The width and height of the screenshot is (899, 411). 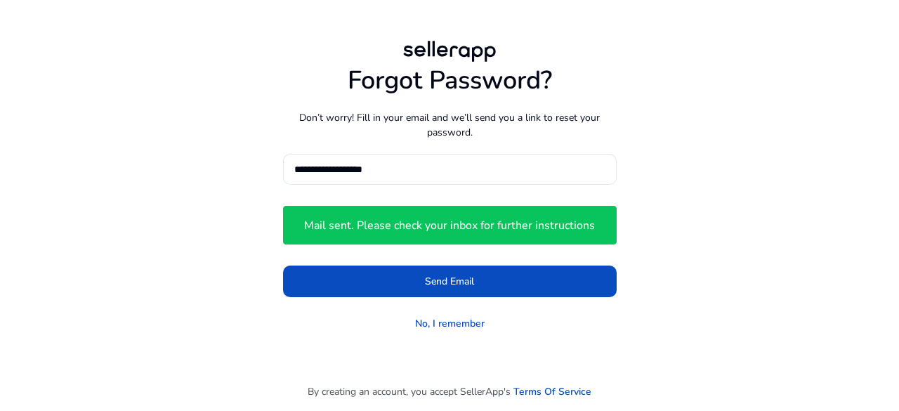 What do you see at coordinates (449, 323) in the screenshot?
I see `a: No, I remember` at bounding box center [449, 323].